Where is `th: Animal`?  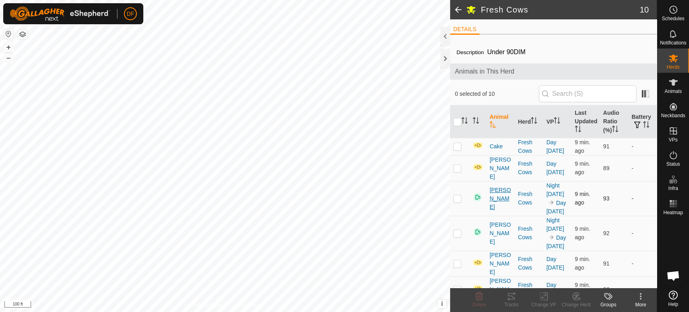 th: Animal is located at coordinates (501, 122).